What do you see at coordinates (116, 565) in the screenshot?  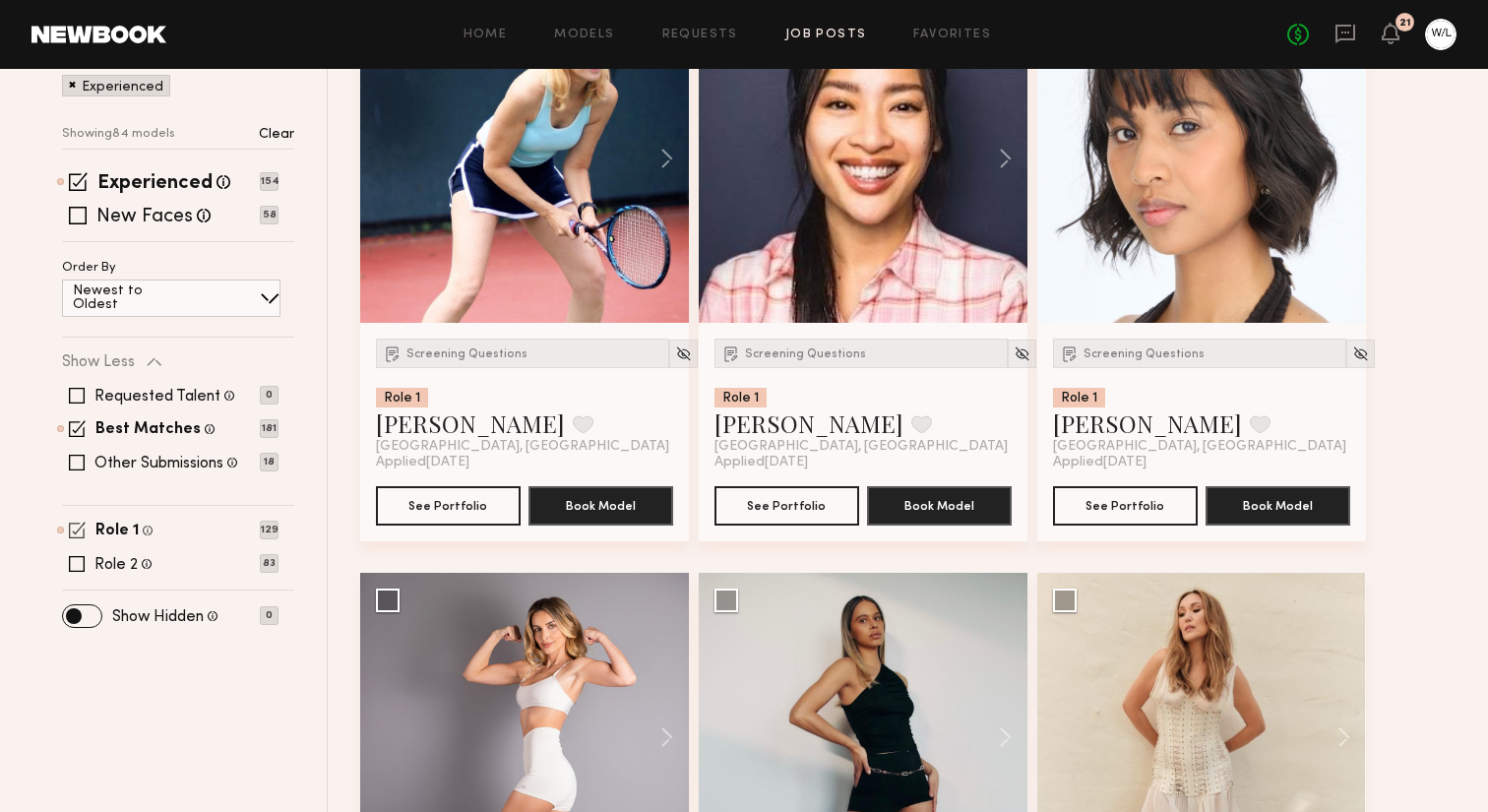 I see `label: Role 2` at bounding box center [116, 565].